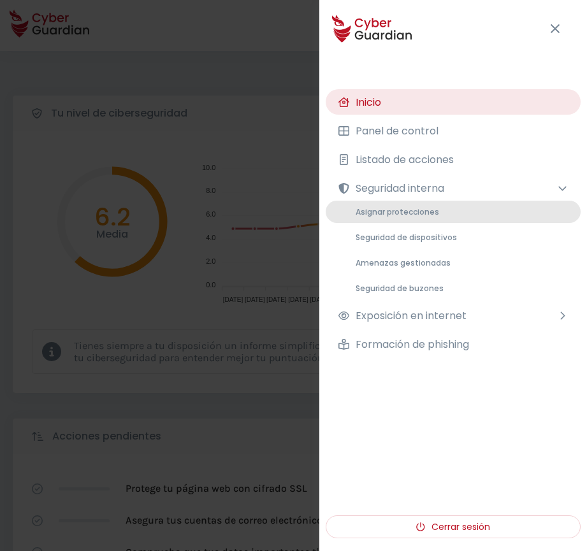 Image resolution: width=587 pixels, height=551 pixels. I want to click on button: Listado de acciones, so click(453, 159).